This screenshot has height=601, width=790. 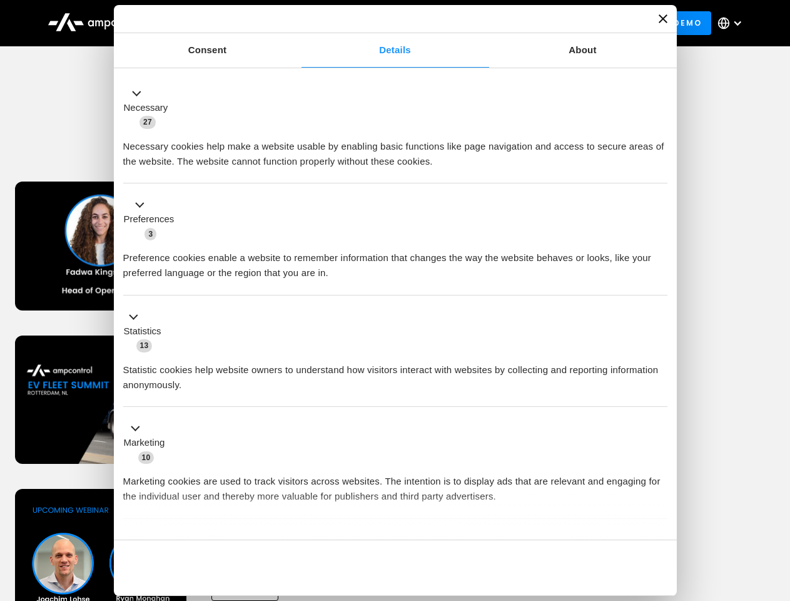 I want to click on label: Preferences, so click(x=149, y=219).